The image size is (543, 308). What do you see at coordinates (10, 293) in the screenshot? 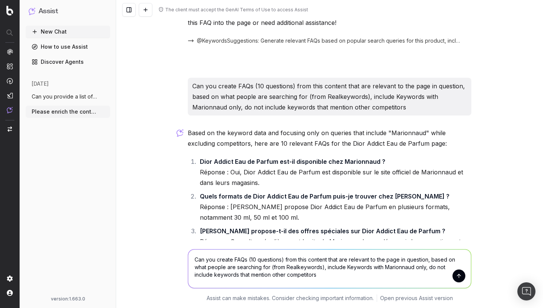
I see `img: My account` at bounding box center [10, 293].